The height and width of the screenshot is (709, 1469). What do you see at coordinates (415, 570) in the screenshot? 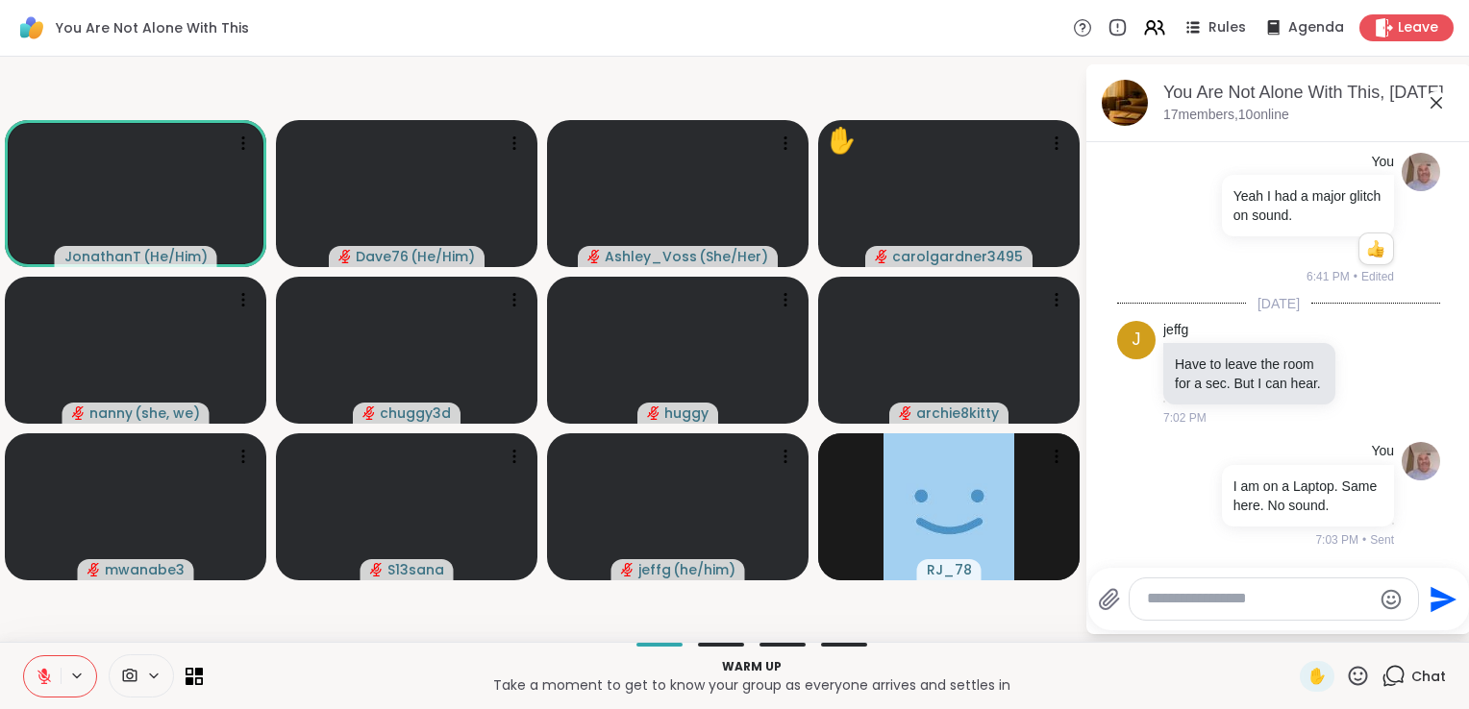
I see `span: S13sana` at bounding box center [415, 570].